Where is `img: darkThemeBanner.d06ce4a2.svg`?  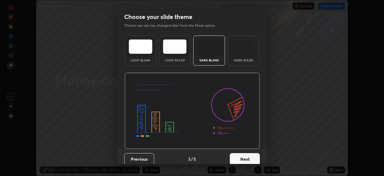
img: darkThemeBanner.d06ce4a2.svg is located at coordinates (192, 111).